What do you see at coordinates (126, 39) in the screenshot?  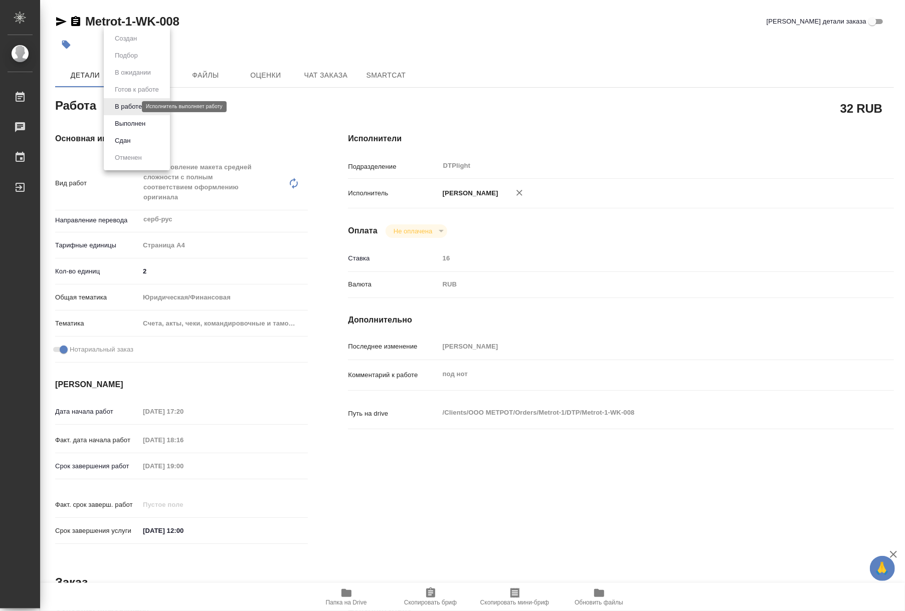 I see `button: Создан` at bounding box center [126, 39].